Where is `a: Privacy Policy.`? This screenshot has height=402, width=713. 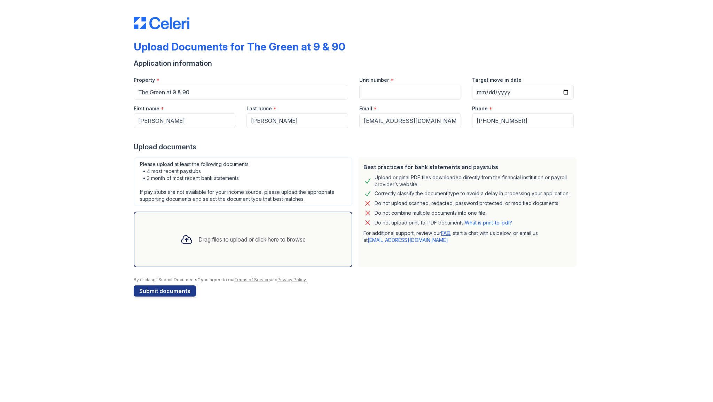
a: Privacy Policy. is located at coordinates (292, 280).